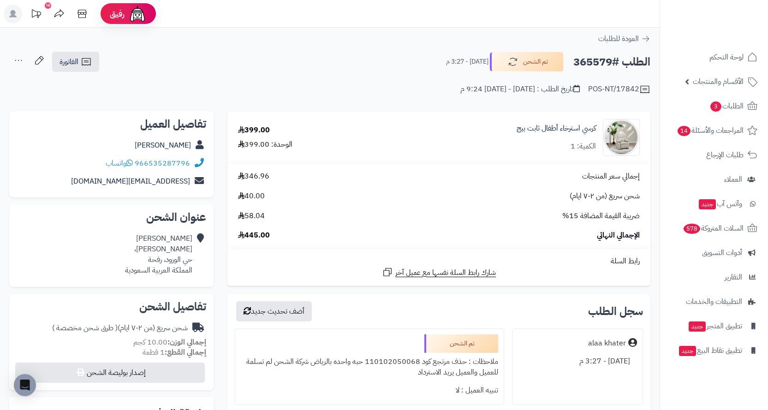  What do you see at coordinates (111, 124) in the screenshot?
I see `h2: تفاصيل العميل` at bounding box center [111, 124].